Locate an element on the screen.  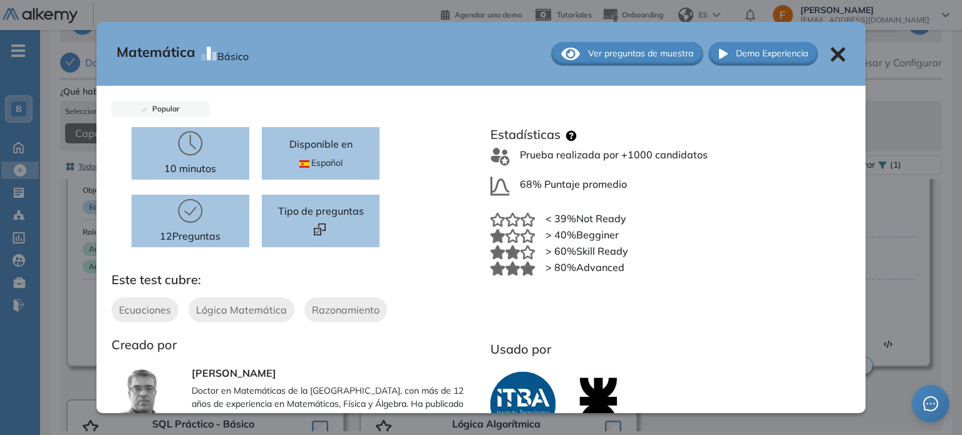
div: Widget de chat is located at coordinates (930, 405).